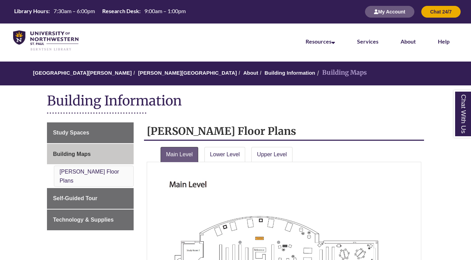 This screenshot has width=471, height=260. What do you see at coordinates (100, 11) in the screenshot?
I see `table: Hours Today` at bounding box center [100, 11].